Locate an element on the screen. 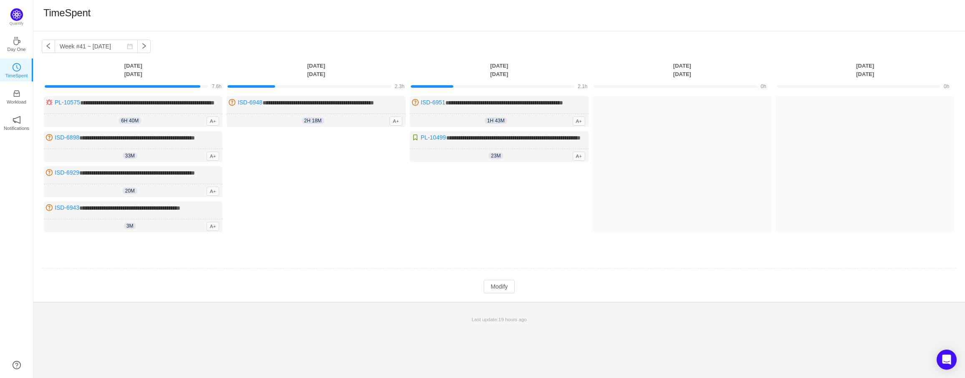 The height and width of the screenshot is (378, 965). i: icon: coffee is located at coordinates (17, 41).